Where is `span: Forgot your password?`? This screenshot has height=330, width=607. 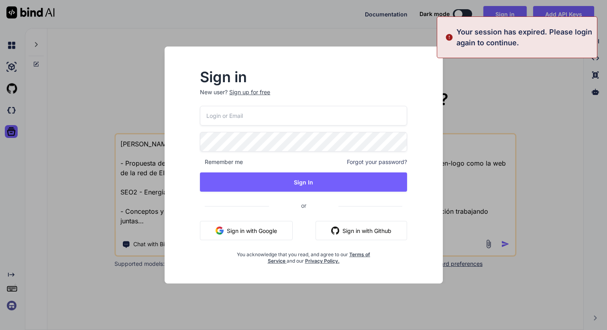 span: Forgot your password? is located at coordinates (377, 162).